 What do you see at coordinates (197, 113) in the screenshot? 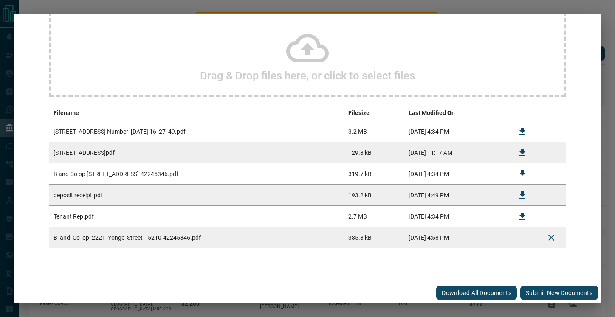
I see `th: Filename` at bounding box center [197, 113].